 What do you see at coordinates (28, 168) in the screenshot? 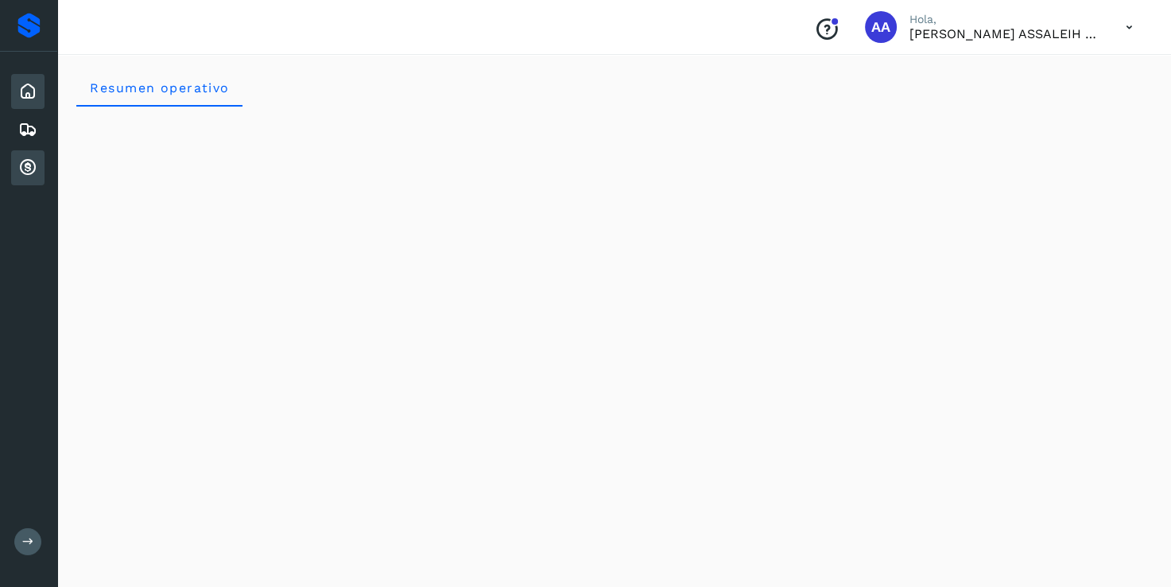
I see `div: Cuentas por cobrar` at bounding box center [28, 168].